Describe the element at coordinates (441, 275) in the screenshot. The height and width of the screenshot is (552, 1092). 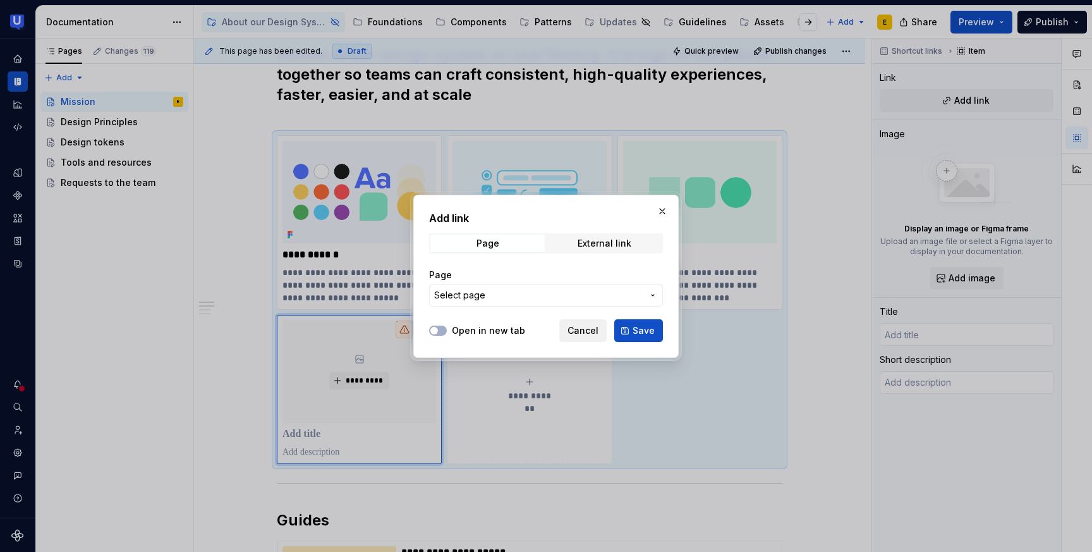
I see `label: Page` at that location.